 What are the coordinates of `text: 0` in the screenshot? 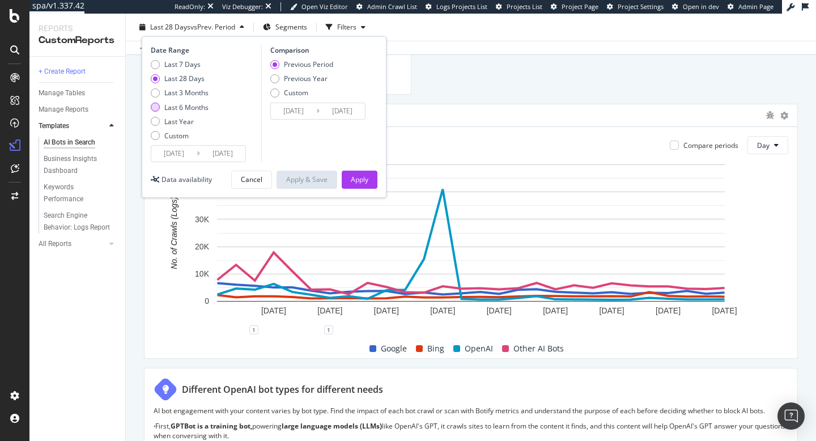 It's located at (207, 301).